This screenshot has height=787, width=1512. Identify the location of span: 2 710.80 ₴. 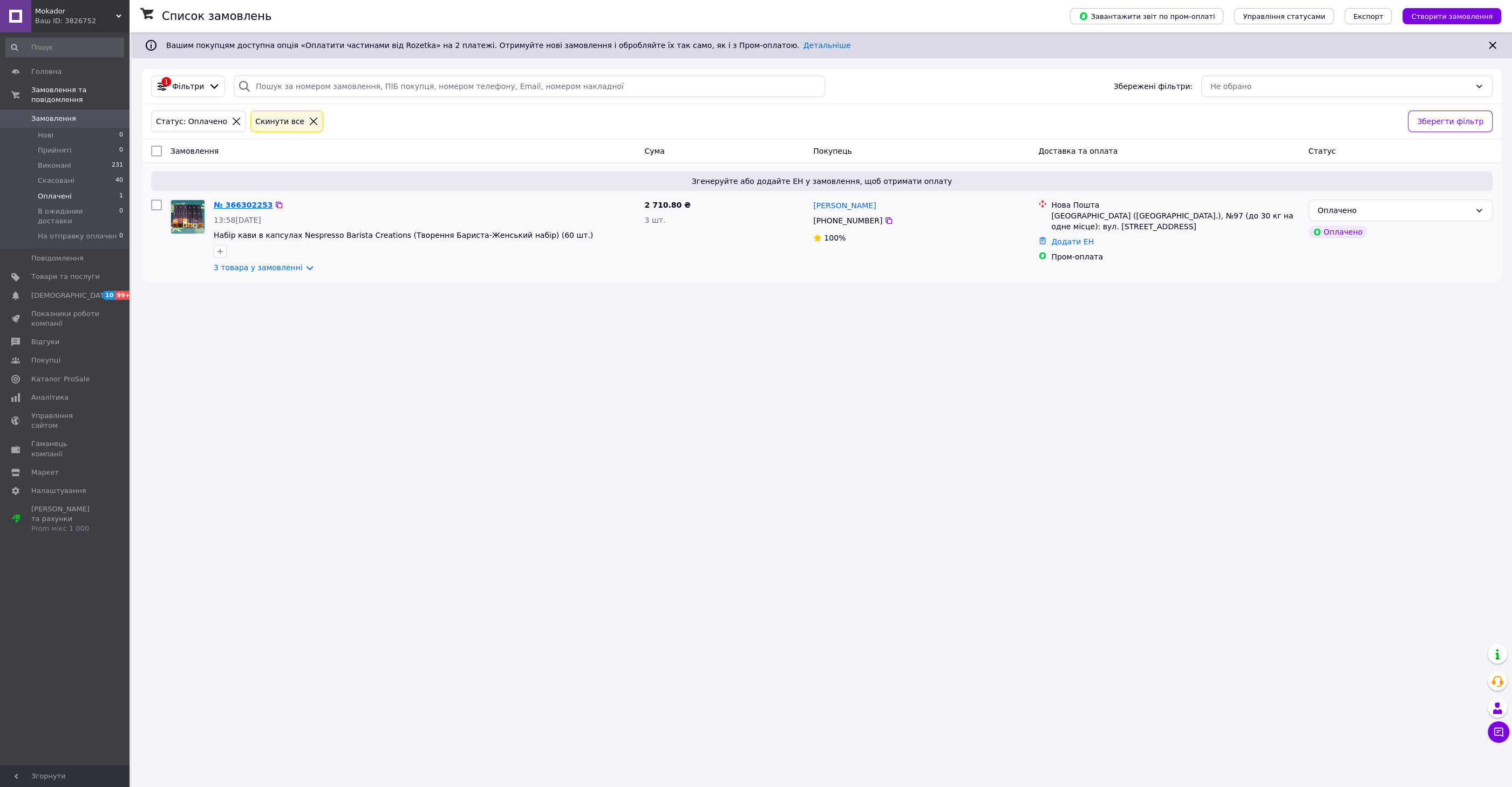
(667, 205).